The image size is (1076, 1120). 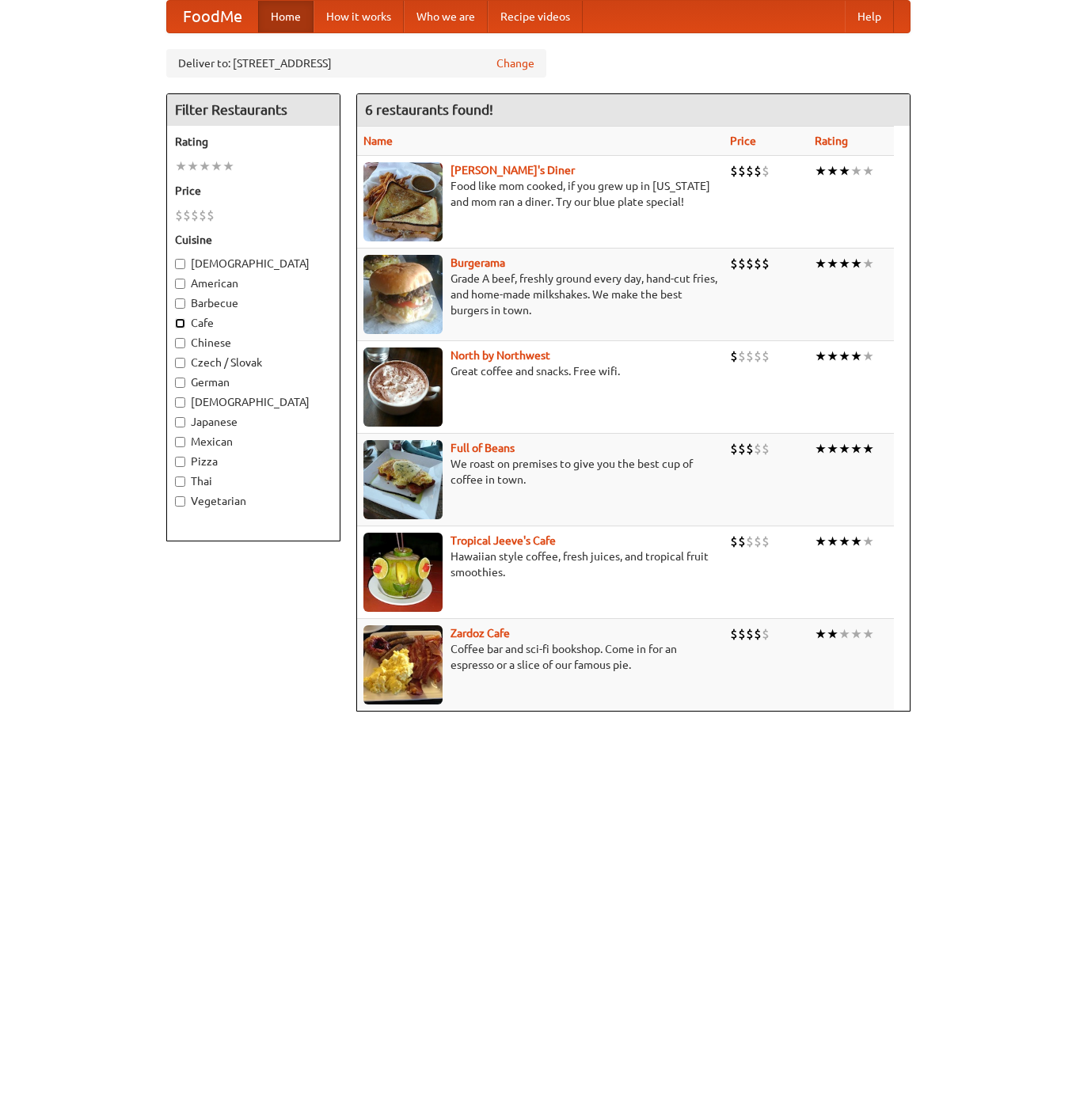 I want to click on a: Name, so click(x=378, y=141).